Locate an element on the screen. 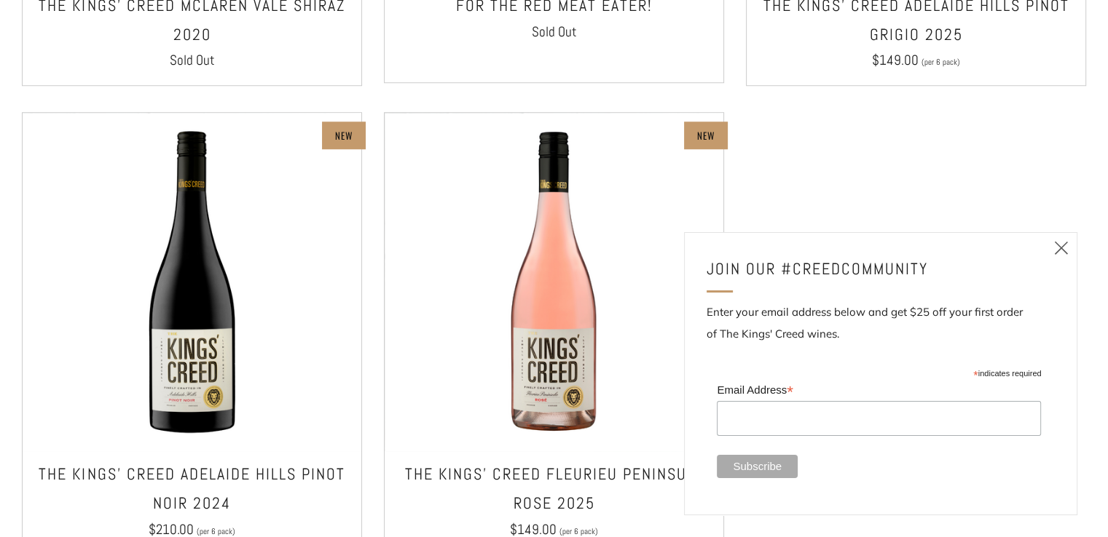  h4: JOIN OUR #CREEDCOMMUNITY is located at coordinates (872, 269).